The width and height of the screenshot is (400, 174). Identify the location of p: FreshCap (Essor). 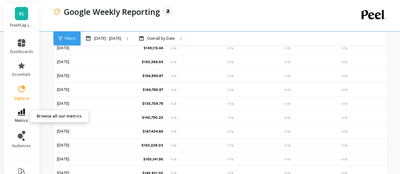
(22, 25).